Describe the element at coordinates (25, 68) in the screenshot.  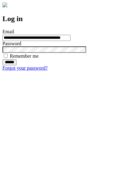
I see `a: Forgot your password?` at that location.